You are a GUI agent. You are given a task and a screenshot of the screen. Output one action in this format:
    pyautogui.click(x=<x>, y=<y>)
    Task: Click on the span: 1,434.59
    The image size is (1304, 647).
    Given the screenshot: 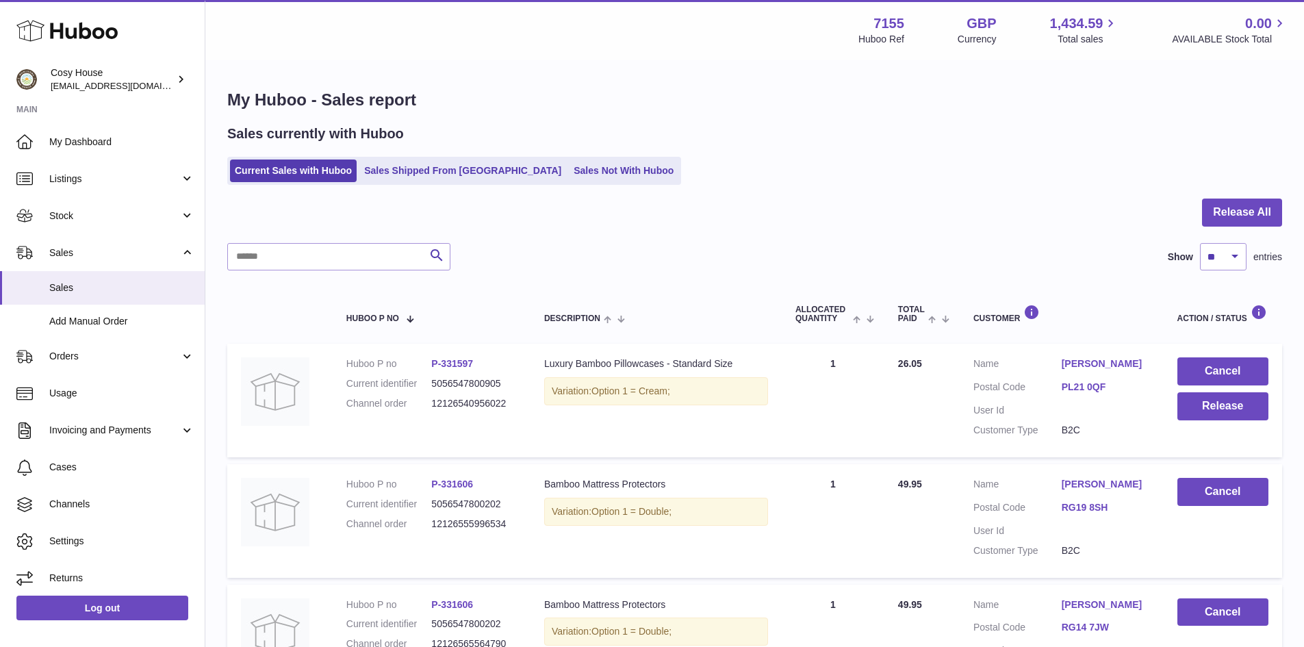 What is the action you would take?
    pyautogui.click(x=1077, y=23)
    